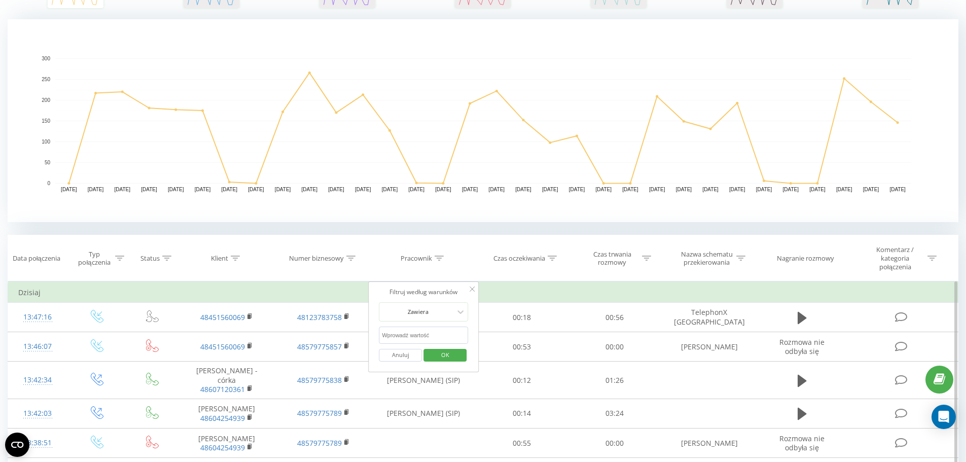 This screenshot has height=462, width=966. I want to click on text: 300, so click(46, 58).